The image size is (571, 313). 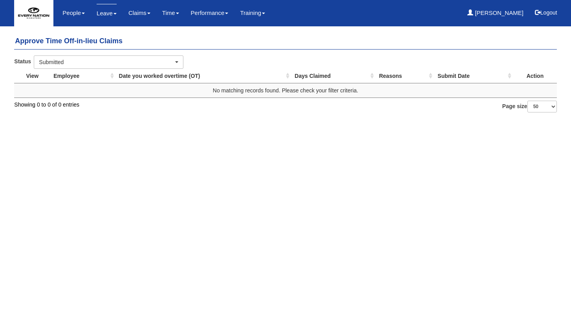 I want to click on td: No matching records found. Please check your filter criteria., so click(x=285, y=90).